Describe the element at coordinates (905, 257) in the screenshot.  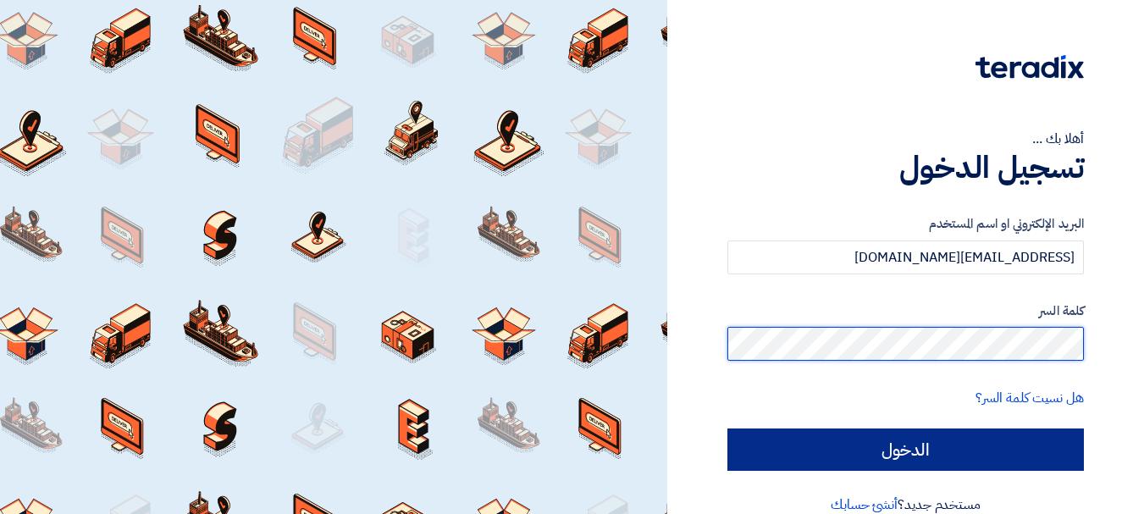
I see `input: أدخل بريد العمل الإلكتروني او اسم المستخدم الخاص بك ...` at that location.